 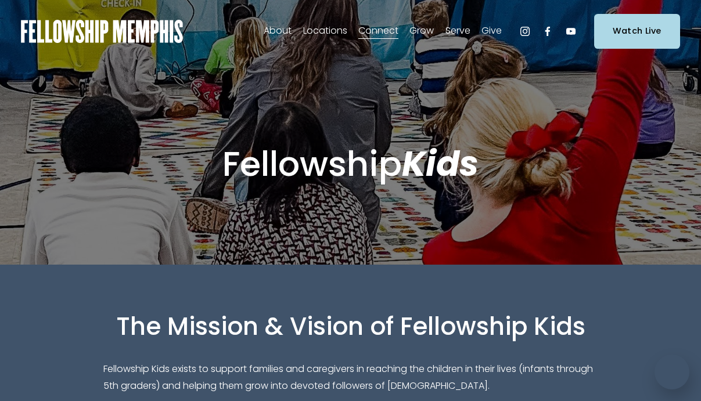 What do you see at coordinates (350, 327) in the screenshot?
I see `h2: The Mission & Vision of Fellowship Kids` at bounding box center [350, 327].